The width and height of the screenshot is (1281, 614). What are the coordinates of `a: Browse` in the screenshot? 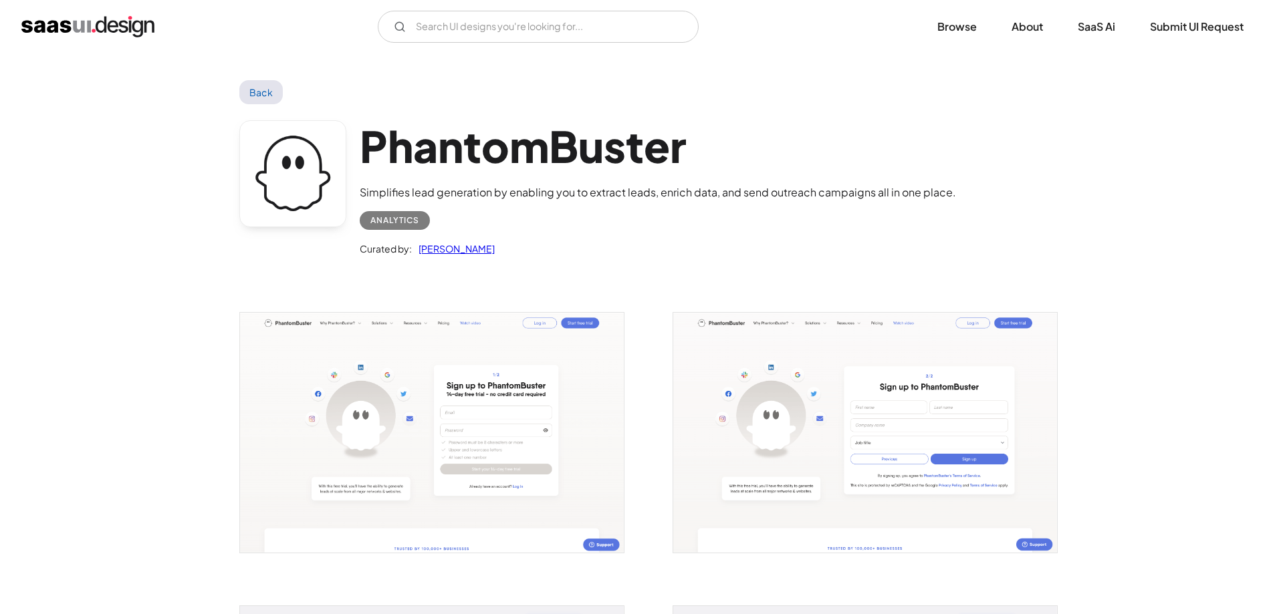 It's located at (957, 27).